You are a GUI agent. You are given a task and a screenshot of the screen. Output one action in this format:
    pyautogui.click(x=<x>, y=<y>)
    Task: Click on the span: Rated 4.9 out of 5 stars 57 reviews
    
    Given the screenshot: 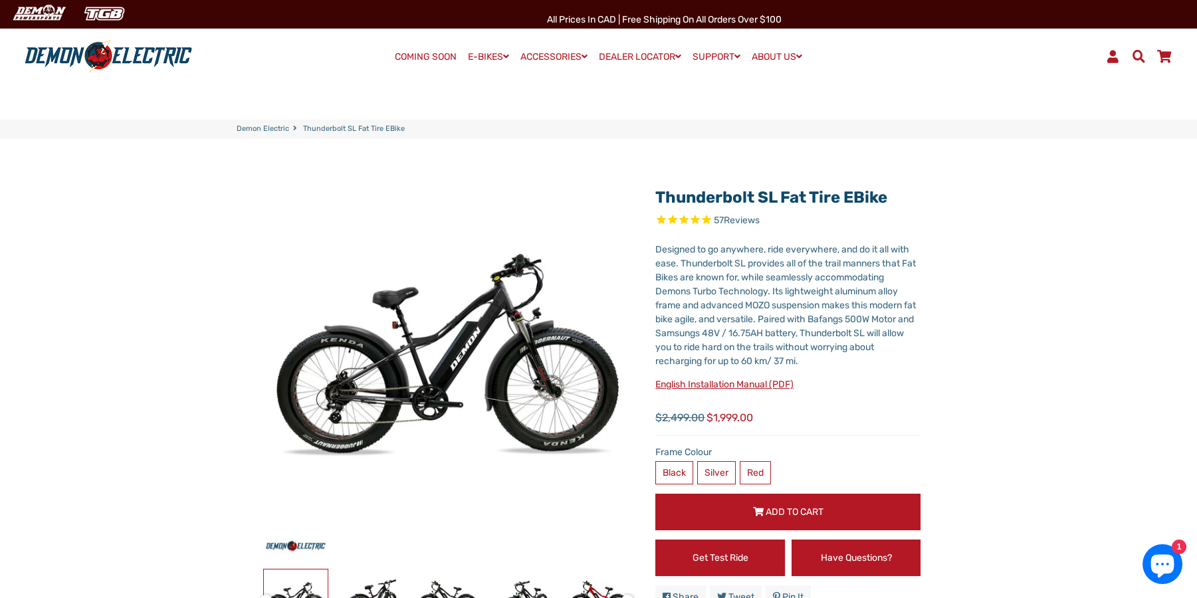 What is the action you would take?
    pyautogui.click(x=788, y=221)
    